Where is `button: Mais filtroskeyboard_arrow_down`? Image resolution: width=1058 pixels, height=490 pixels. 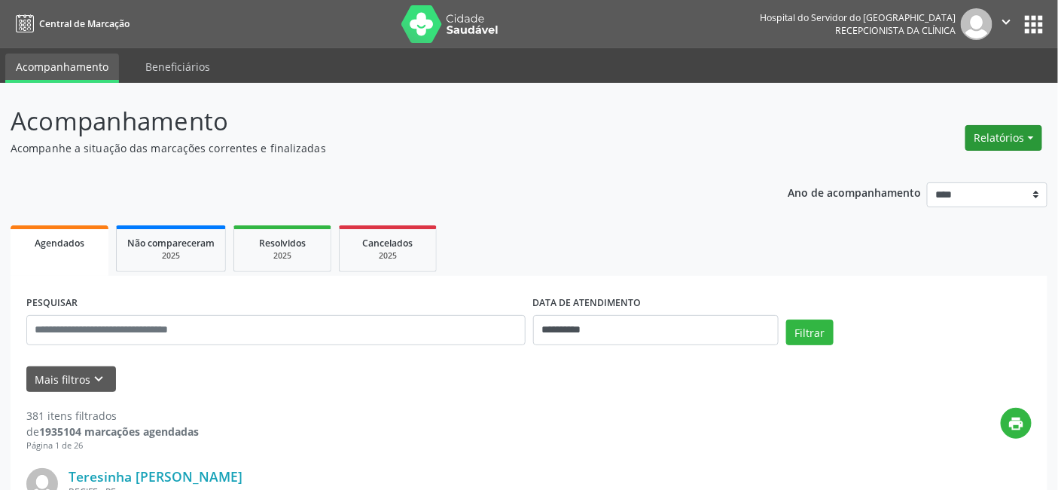
button: Mais filtroskeyboard_arrow_down is located at coordinates (71, 379).